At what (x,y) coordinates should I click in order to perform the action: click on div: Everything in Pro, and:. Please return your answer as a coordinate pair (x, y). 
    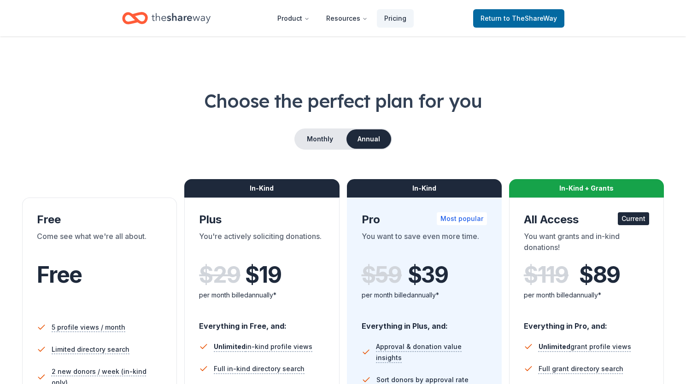
    Looking at the image, I should click on (586, 322).